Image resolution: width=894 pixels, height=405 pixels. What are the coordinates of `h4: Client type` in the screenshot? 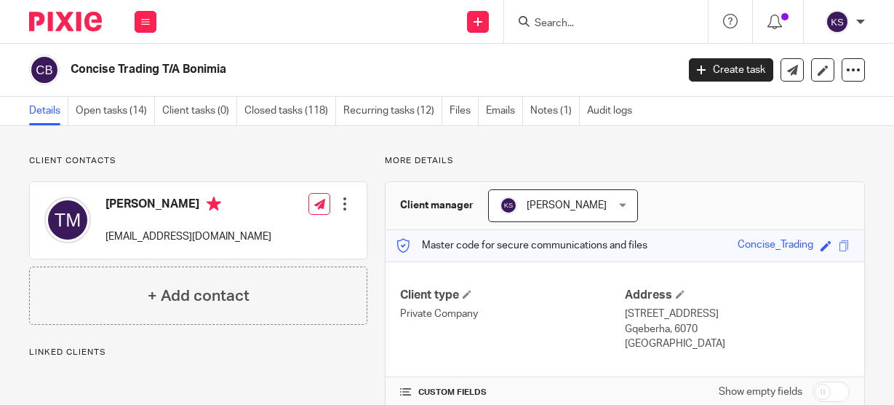 It's located at (512, 295).